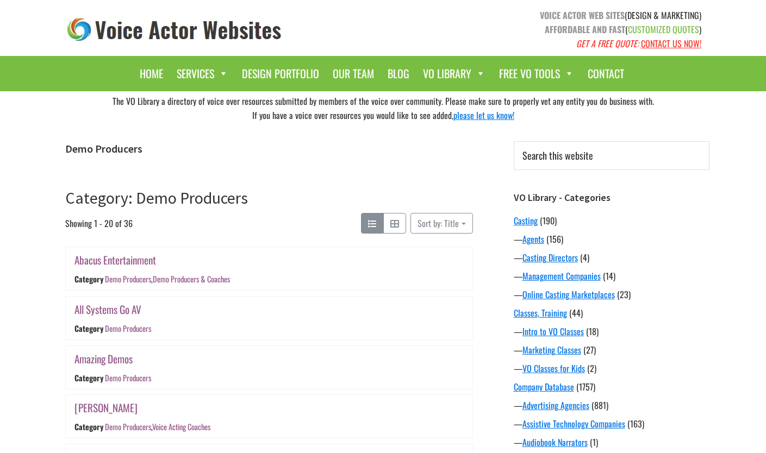  Describe the element at coordinates (592, 331) in the screenshot. I see `span: (18)` at that location.